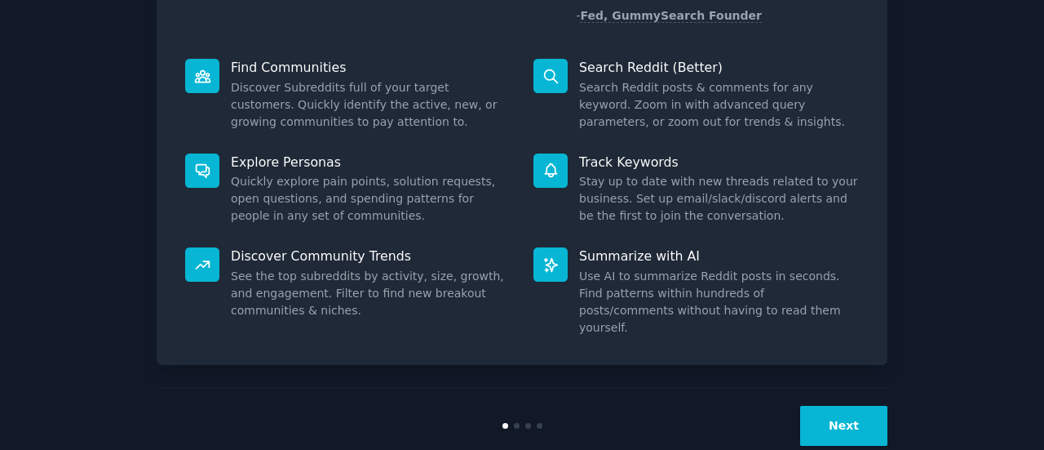 This screenshot has height=450, width=1044. What do you see at coordinates (719, 302) in the screenshot?
I see `dd: Use AI to summarize Reddit posts in seconds. Find patterns within hundreds of posts/comments with...` at bounding box center [719, 302].